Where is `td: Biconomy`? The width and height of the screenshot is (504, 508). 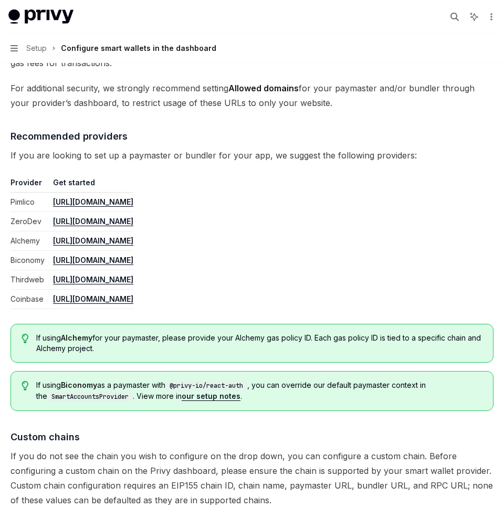 td: Biconomy is located at coordinates (29, 260).